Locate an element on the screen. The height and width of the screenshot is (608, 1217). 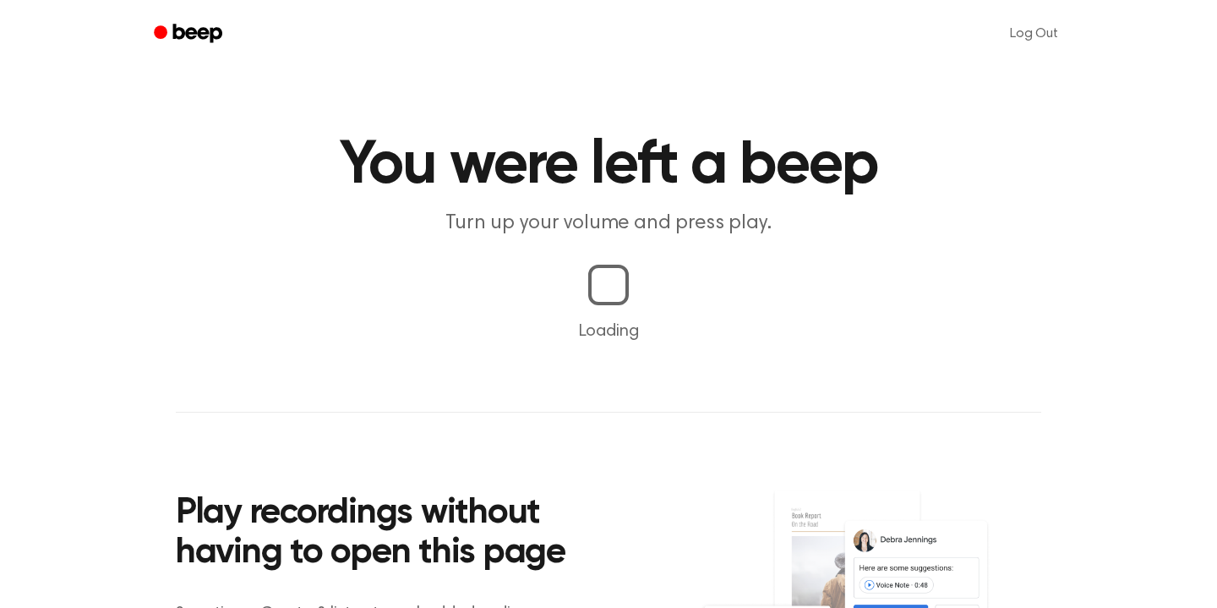
p: Loading is located at coordinates (609, 331).